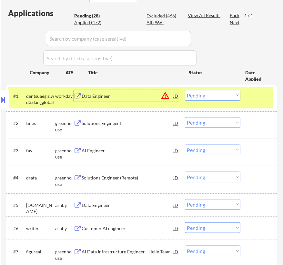  Describe the element at coordinates (128, 252) in the screenshot. I see `div: AI Data Infrastructure Engineer - Helix Team` at that location.